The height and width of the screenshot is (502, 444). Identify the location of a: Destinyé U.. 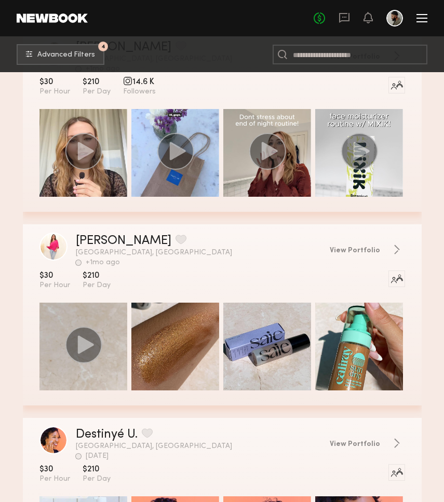
(106, 434).